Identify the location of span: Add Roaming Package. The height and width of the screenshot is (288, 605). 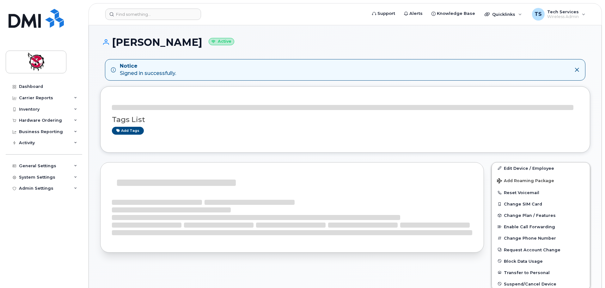
(526, 181).